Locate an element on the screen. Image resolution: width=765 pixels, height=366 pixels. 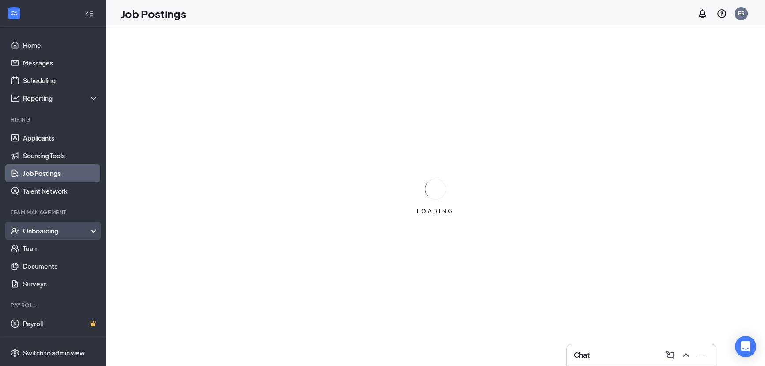
a: Talent Network is located at coordinates (61, 191).